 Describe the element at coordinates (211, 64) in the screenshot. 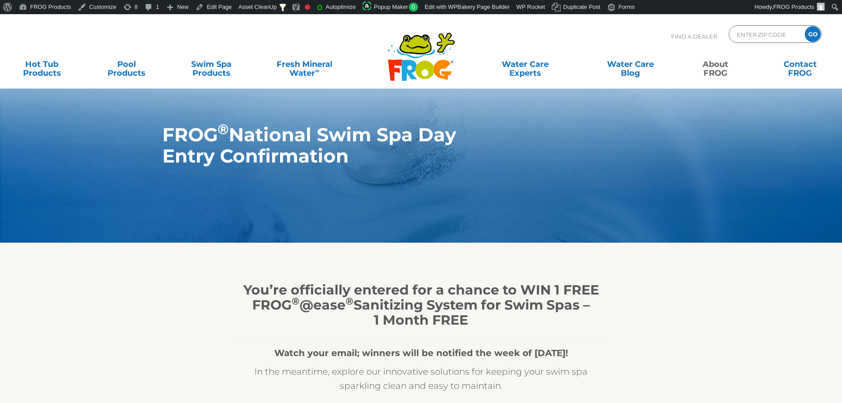

I see `a: Swim SpaProducts` at that location.